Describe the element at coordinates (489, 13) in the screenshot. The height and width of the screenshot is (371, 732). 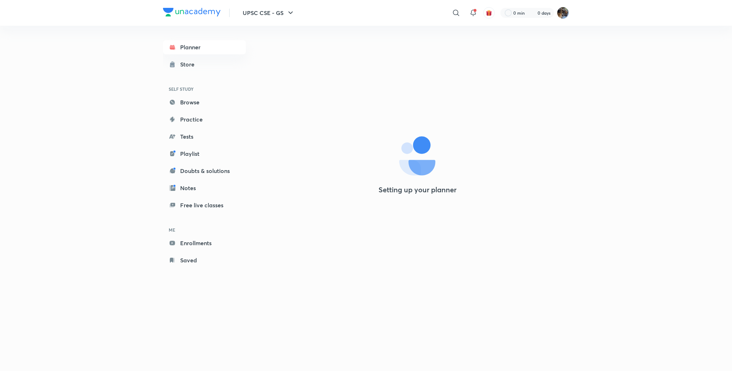
I see `img: avatar` at that location.